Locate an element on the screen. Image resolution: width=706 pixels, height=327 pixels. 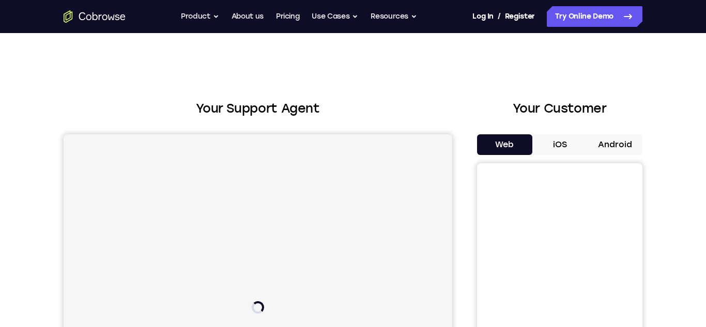
button: iOS is located at coordinates (560, 145).